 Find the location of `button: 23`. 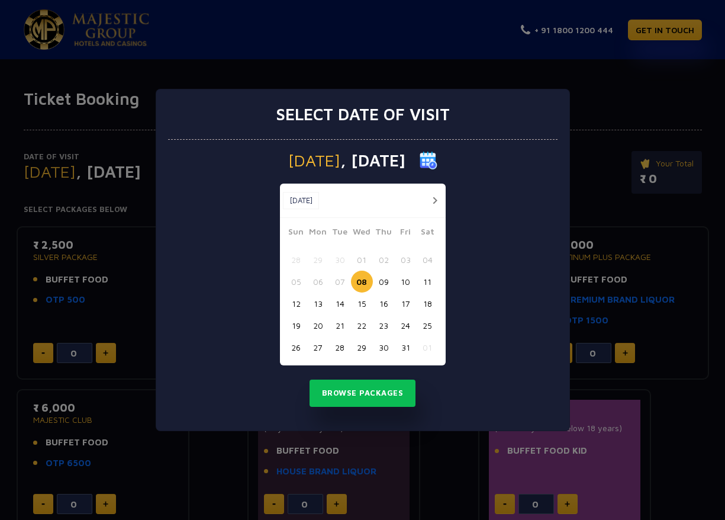

button: 23 is located at coordinates (383, 325).